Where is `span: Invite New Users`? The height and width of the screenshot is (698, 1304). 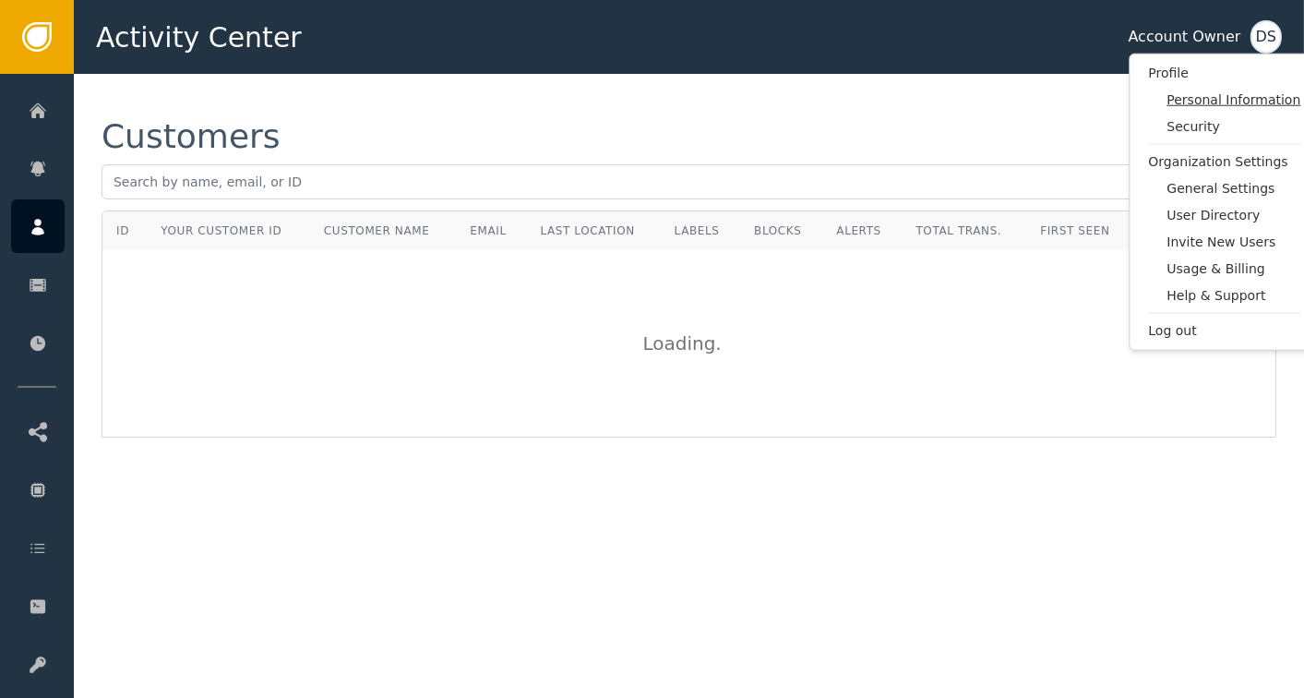 span: Invite New Users is located at coordinates (1233, 242).